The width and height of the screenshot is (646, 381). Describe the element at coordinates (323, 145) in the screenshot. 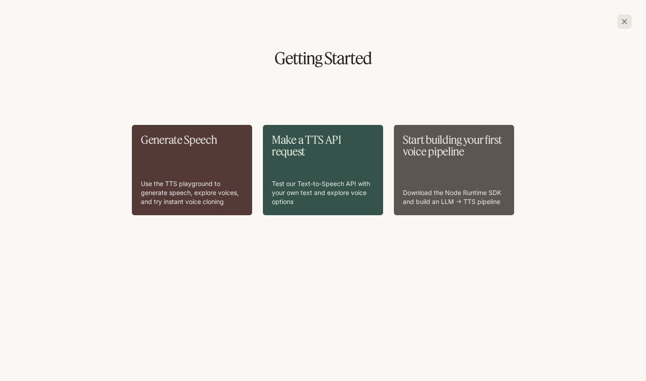

I see `p: Make a TTS API request` at that location.